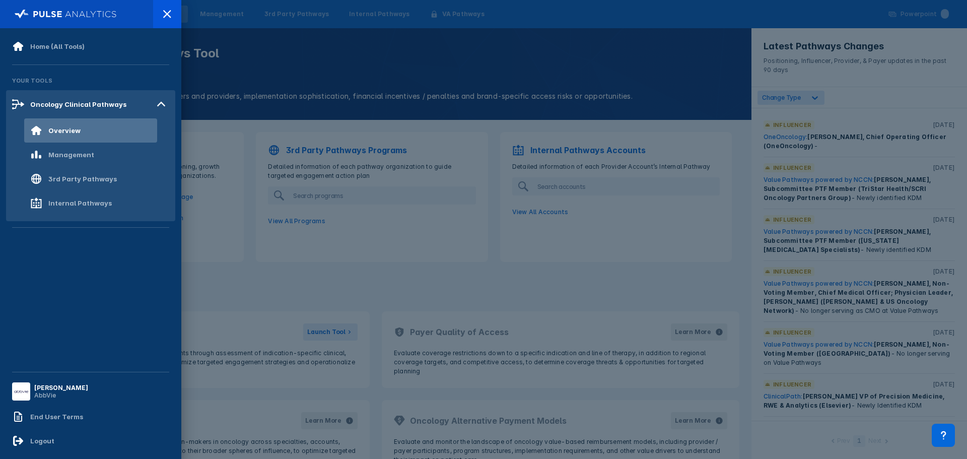 Image resolution: width=967 pixels, height=459 pixels. What do you see at coordinates (91, 81) in the screenshot?
I see `div: Your Tools` at bounding box center [91, 81].